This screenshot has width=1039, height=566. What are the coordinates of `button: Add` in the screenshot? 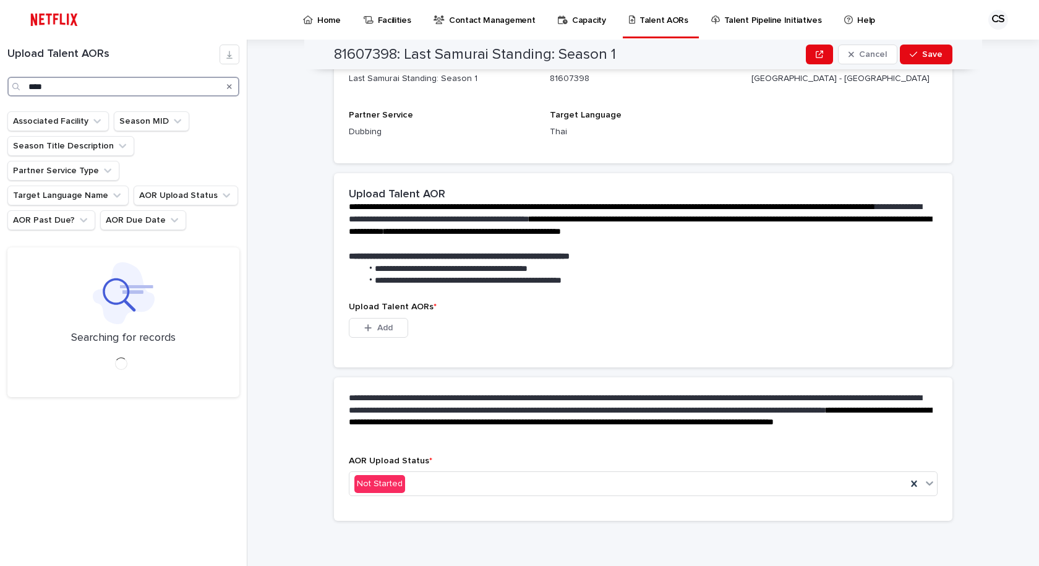 It's located at (379, 328).